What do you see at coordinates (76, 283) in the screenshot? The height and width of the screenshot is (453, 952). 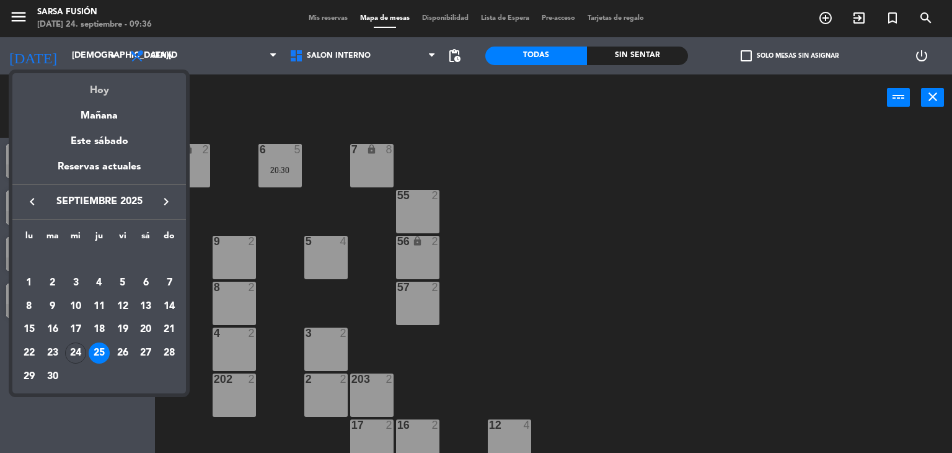 I see `td: 3 de septiembre de 2025` at bounding box center [76, 283].